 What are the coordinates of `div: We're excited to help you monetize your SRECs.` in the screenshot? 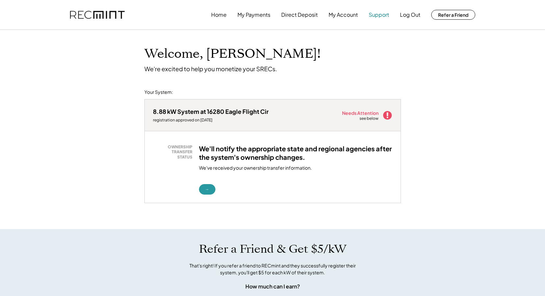 It's located at (210, 69).